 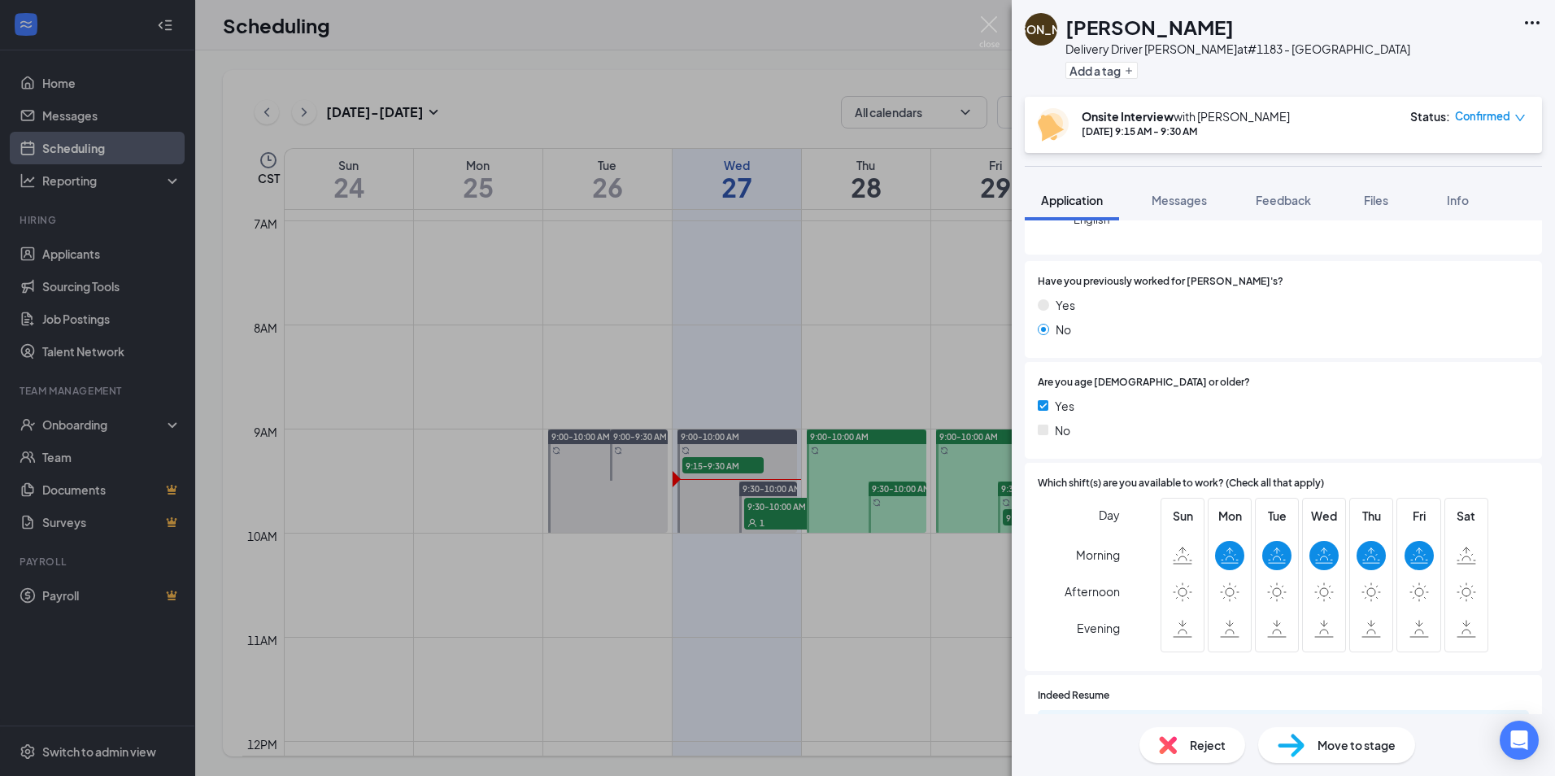 I want to click on button: PlusAdd a tag, so click(x=1101, y=70).